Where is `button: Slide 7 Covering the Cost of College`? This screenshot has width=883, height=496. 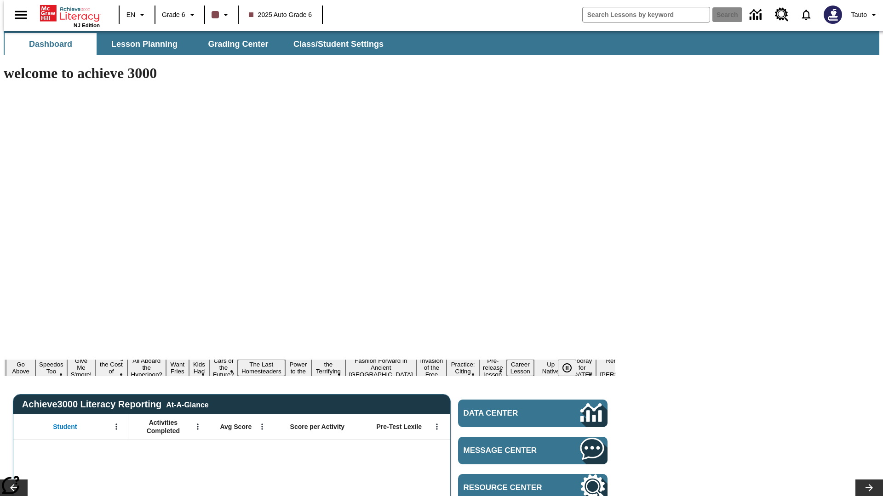 button: Slide 7 Covering the Cost of College is located at coordinates (111, 368).